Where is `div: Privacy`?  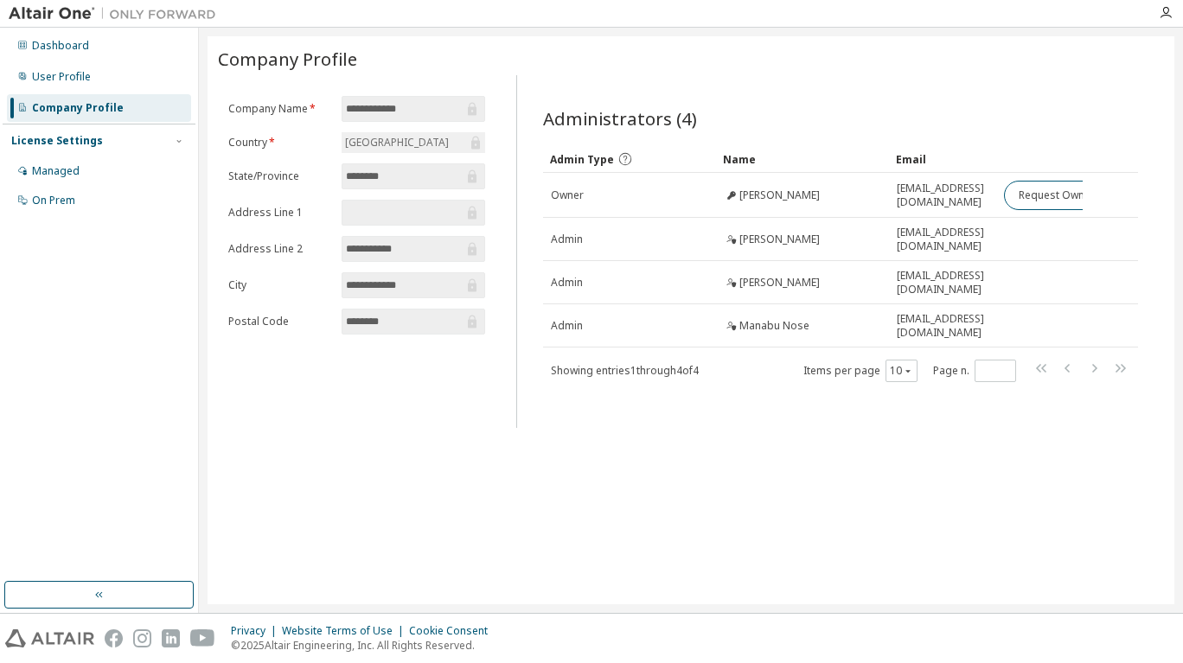
div: Privacy is located at coordinates (256, 631).